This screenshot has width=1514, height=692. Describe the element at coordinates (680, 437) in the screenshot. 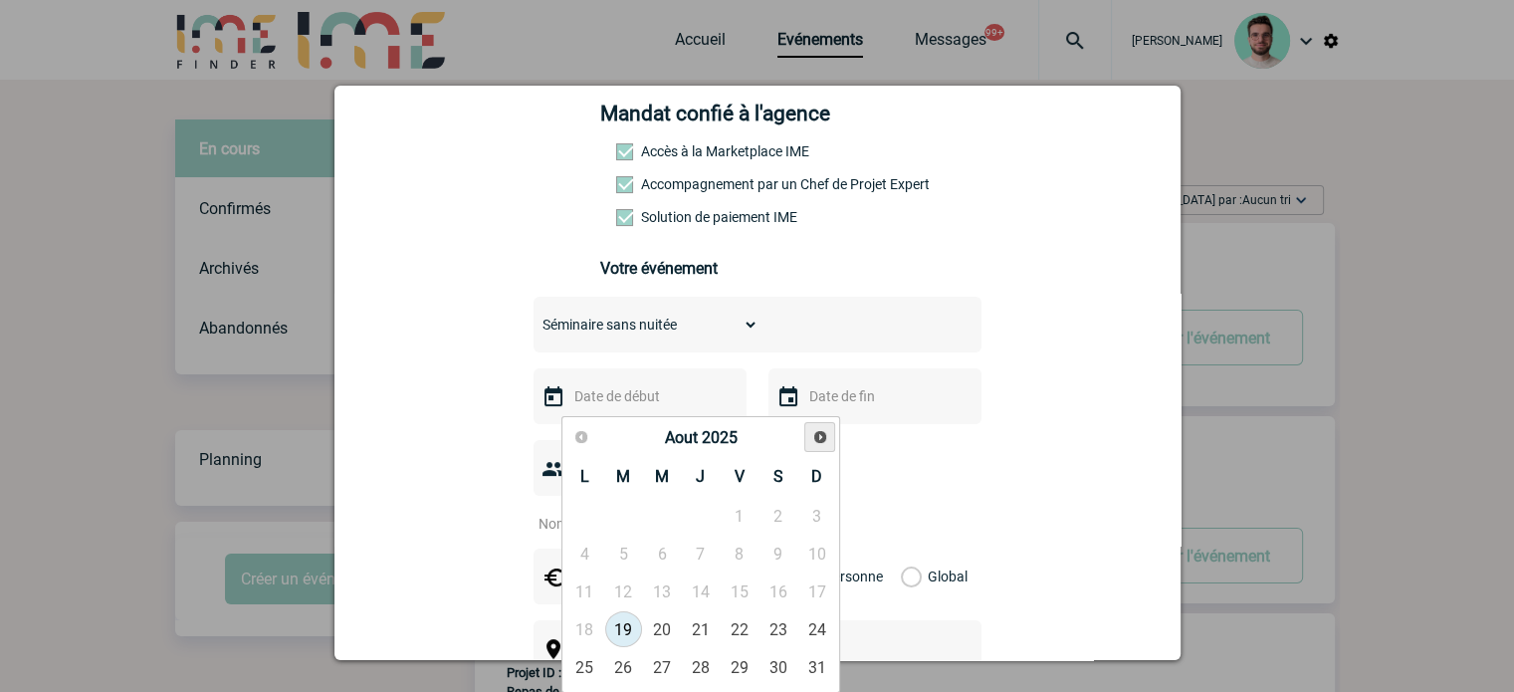

I see `span: Aout` at that location.